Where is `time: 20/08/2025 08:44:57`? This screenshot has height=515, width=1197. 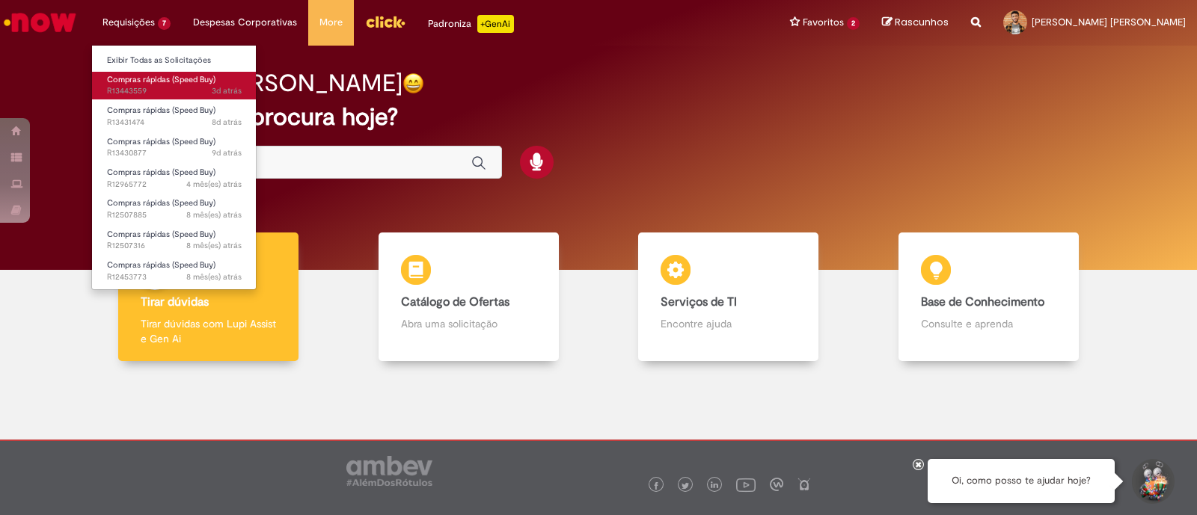 time: 20/08/2025 08:44:57 is located at coordinates (227, 153).